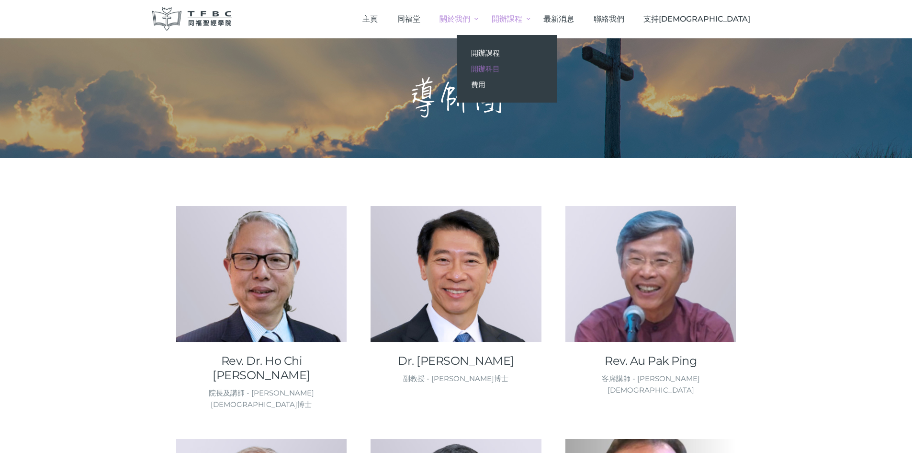 Image resolution: width=912 pixels, height=453 pixels. I want to click on span: 關於我們, so click(455, 19).